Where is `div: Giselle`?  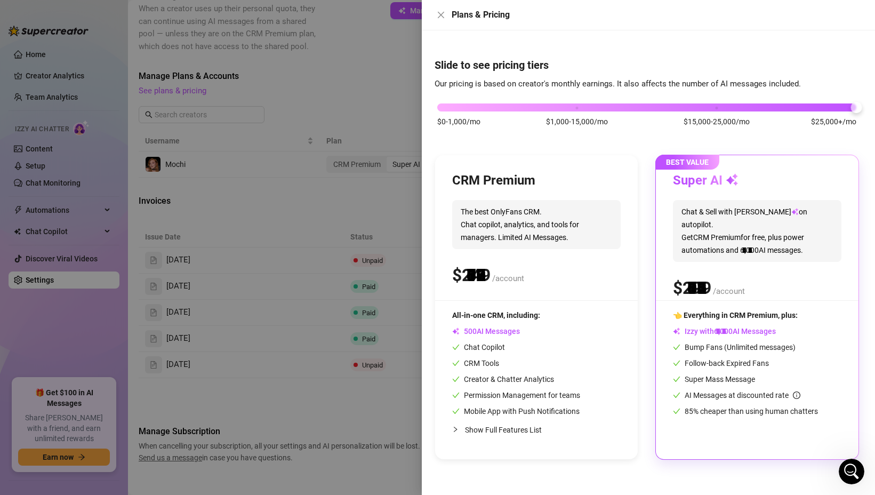
div: Giselle is located at coordinates (60, 166).